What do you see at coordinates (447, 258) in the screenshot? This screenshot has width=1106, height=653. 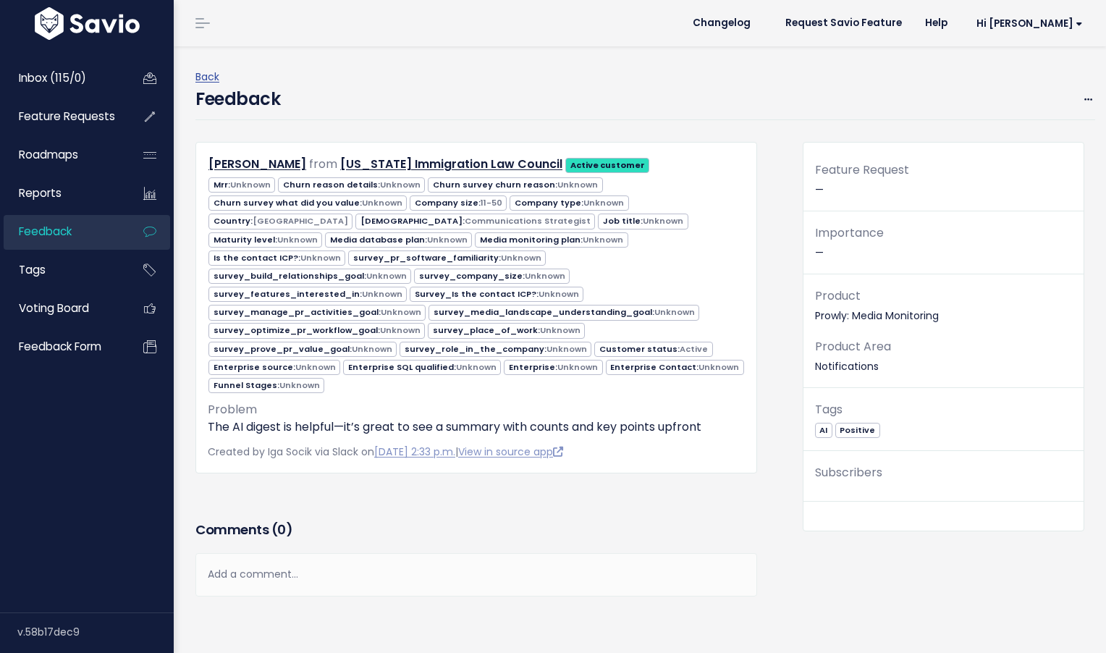 I see `span: survey_pr_software_familiarity:` at bounding box center [447, 258].